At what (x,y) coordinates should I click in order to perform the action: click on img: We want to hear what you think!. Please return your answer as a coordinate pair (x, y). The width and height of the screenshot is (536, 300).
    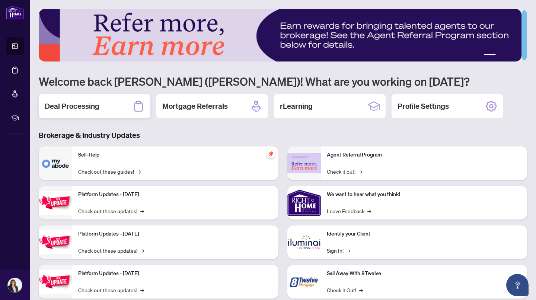
    Looking at the image, I should click on (304, 202).